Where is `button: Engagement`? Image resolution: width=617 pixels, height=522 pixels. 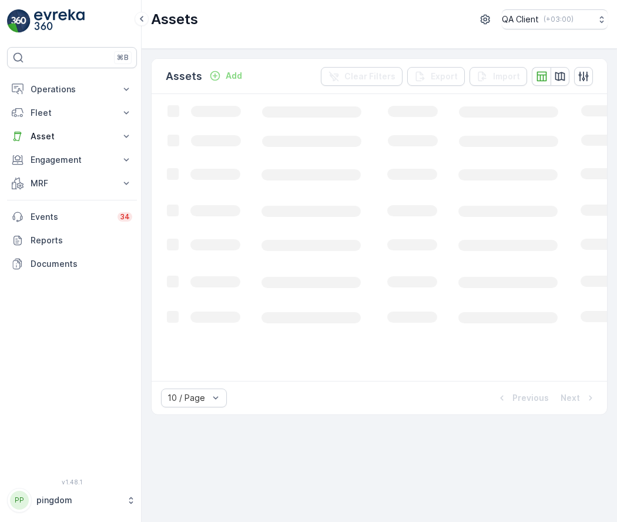 button: Engagement is located at coordinates (72, 160).